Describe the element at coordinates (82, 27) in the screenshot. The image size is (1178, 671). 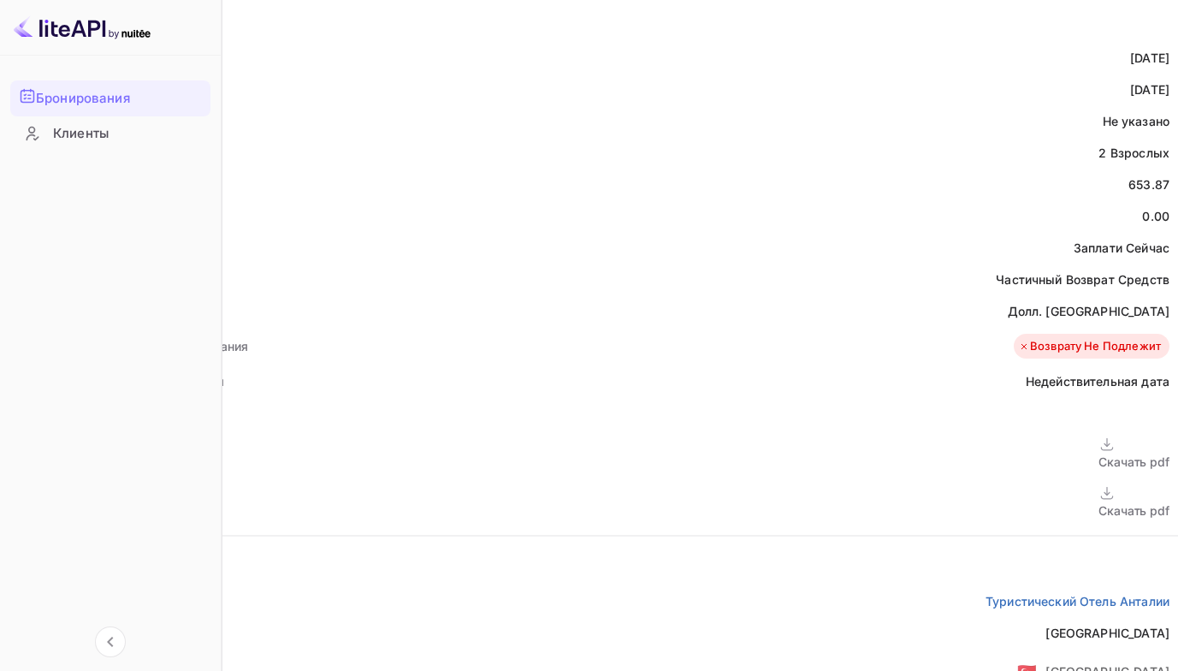
I see `img: Логотип LiteAPI` at that location.